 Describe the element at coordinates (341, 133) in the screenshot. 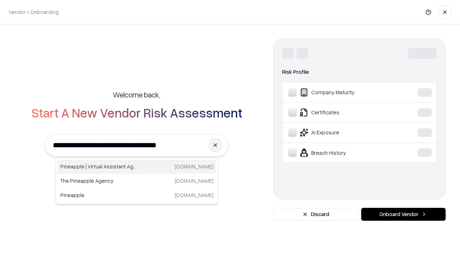

I see `div: AI Exposure` at that location.